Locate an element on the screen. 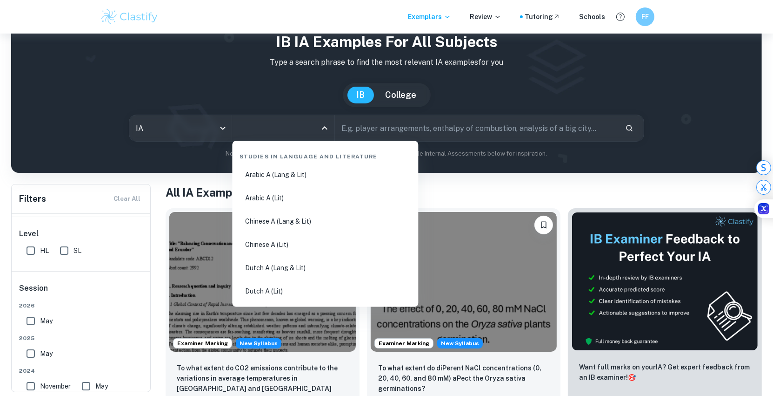 This screenshot has height=396, width=773. h6: Session is located at coordinates (81, 292).